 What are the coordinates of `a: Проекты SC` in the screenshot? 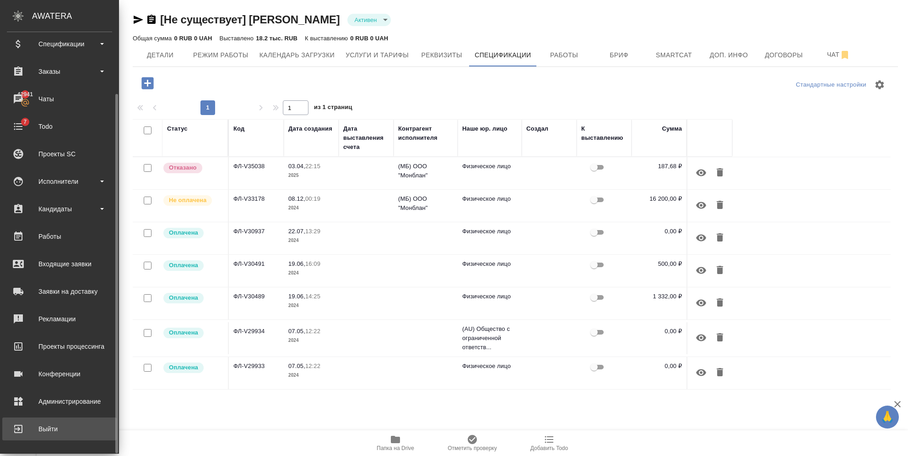 It's located at (60, 154).